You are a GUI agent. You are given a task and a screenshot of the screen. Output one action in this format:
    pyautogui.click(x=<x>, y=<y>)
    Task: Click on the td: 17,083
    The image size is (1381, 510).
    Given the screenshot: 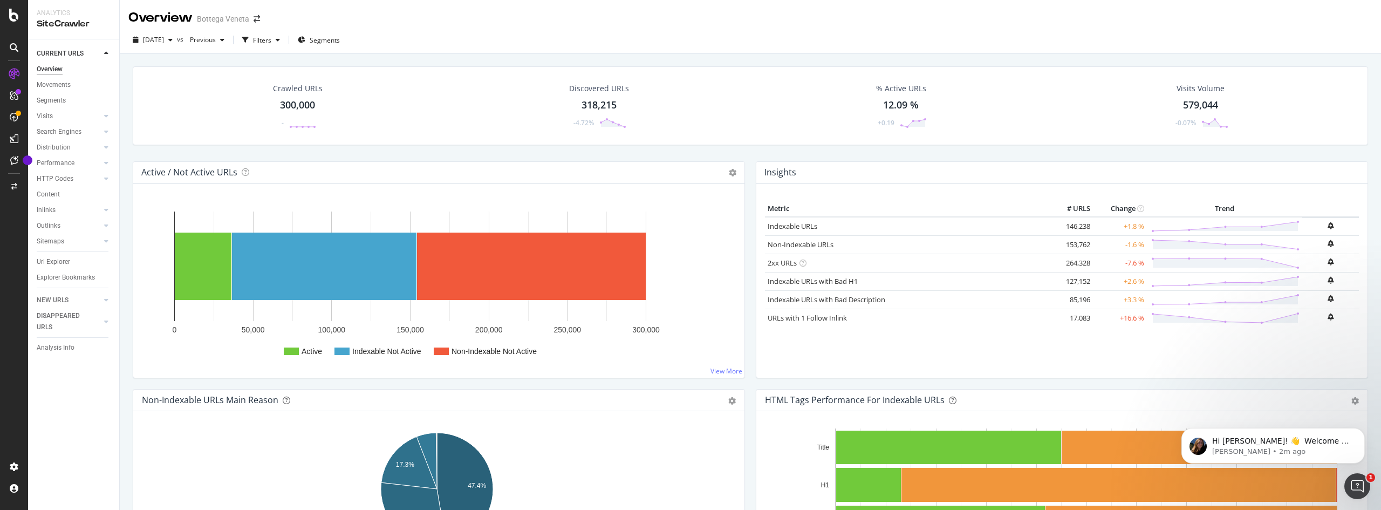 What is the action you would take?
    pyautogui.click(x=1071, y=318)
    